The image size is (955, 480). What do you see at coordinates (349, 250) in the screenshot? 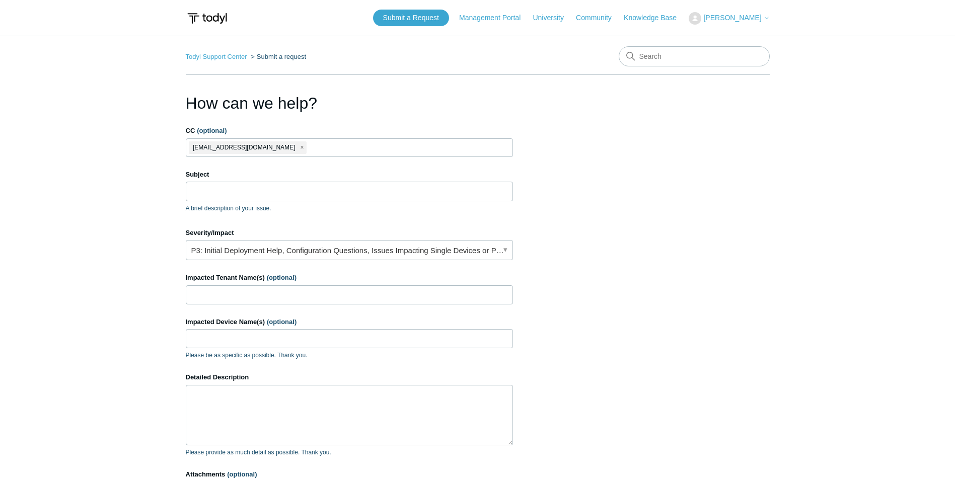
I see `a: P3: Initial Deployment Help, Configuration Questions, Issues Impacting Single Devices or Past Out...` at bounding box center [349, 250].